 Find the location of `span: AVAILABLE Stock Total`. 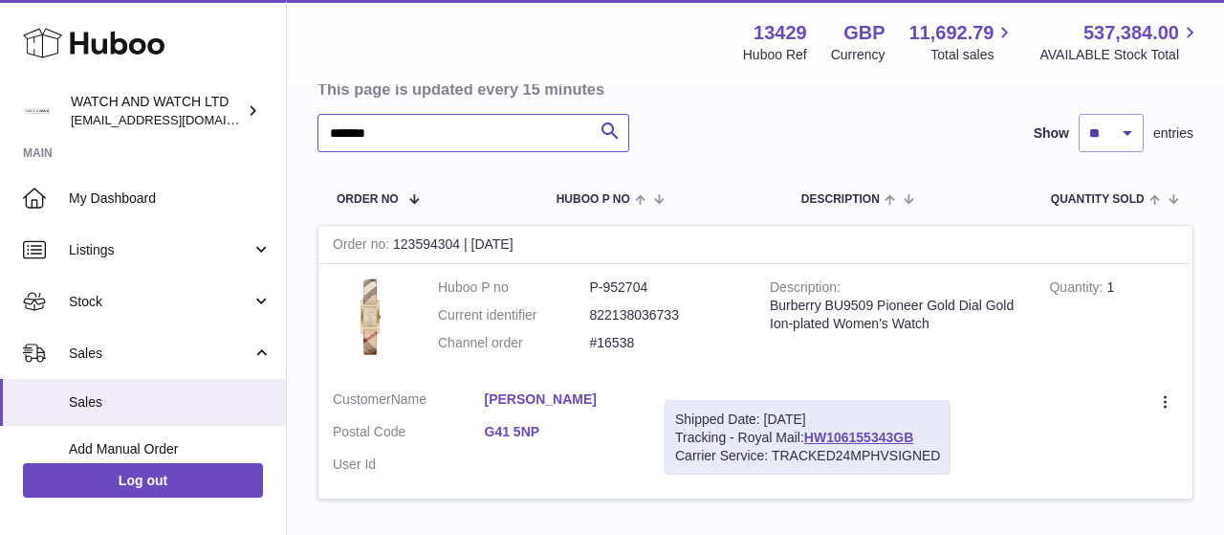

span: AVAILABLE Stock Total is located at coordinates (1120, 55).